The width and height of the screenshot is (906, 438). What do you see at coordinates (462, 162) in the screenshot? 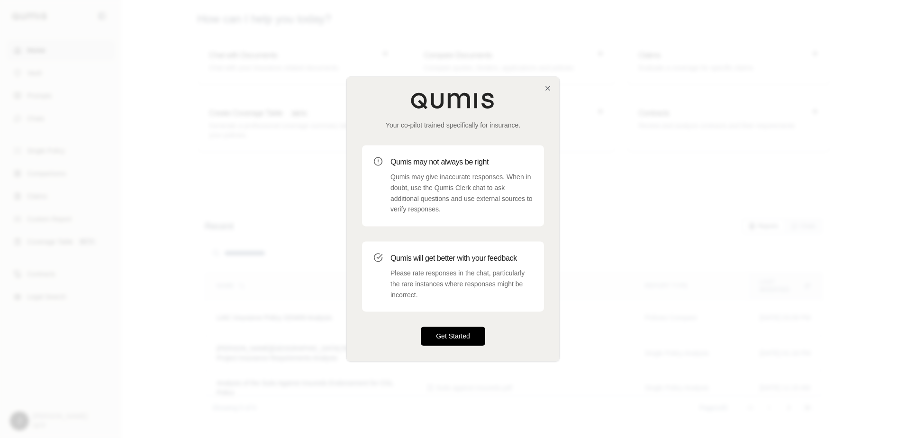
I see `h3: Qumis may not always be right` at bounding box center [462, 162].